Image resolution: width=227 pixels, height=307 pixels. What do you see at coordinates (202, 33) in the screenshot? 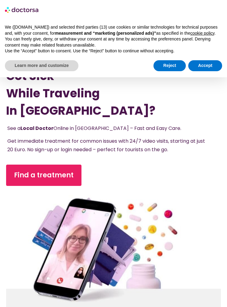
I see `a: cookie policy` at bounding box center [202, 33].